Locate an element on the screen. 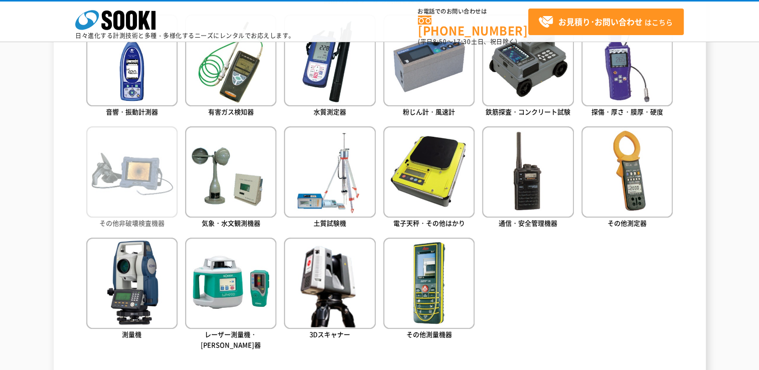 This screenshot has height=370, width=759. span: 水質測定器 is located at coordinates (330, 111).